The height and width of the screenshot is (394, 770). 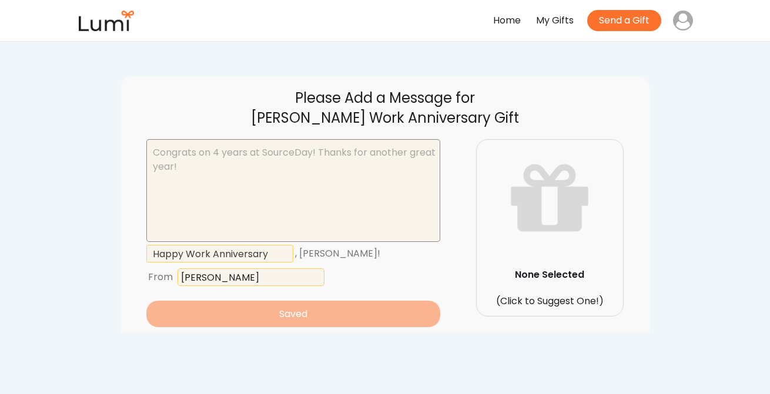 I want to click on div: (Click to Suggest One!), so click(x=549, y=301).